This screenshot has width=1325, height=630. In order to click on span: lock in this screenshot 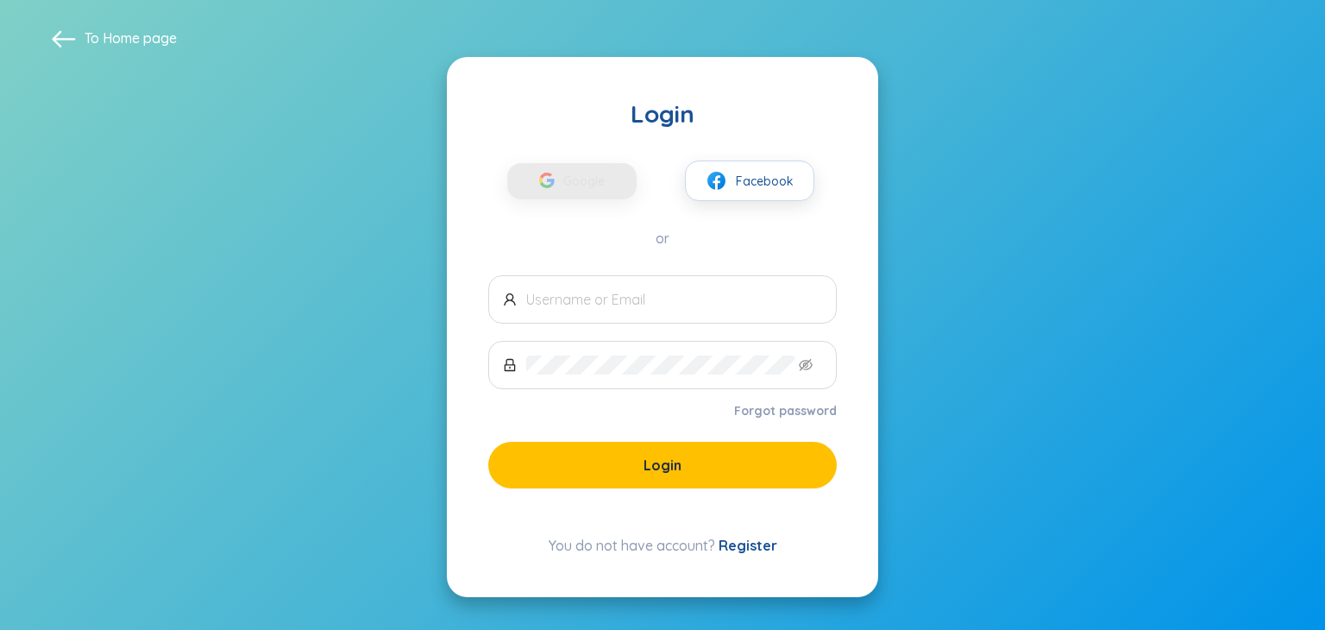, I will do `click(510, 365)`.